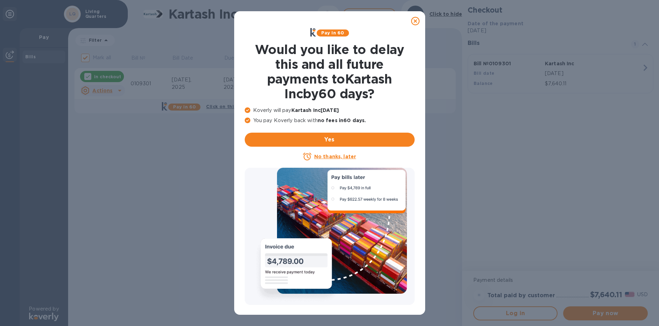  I want to click on p: You pay Koverly back with, so click(330, 120).